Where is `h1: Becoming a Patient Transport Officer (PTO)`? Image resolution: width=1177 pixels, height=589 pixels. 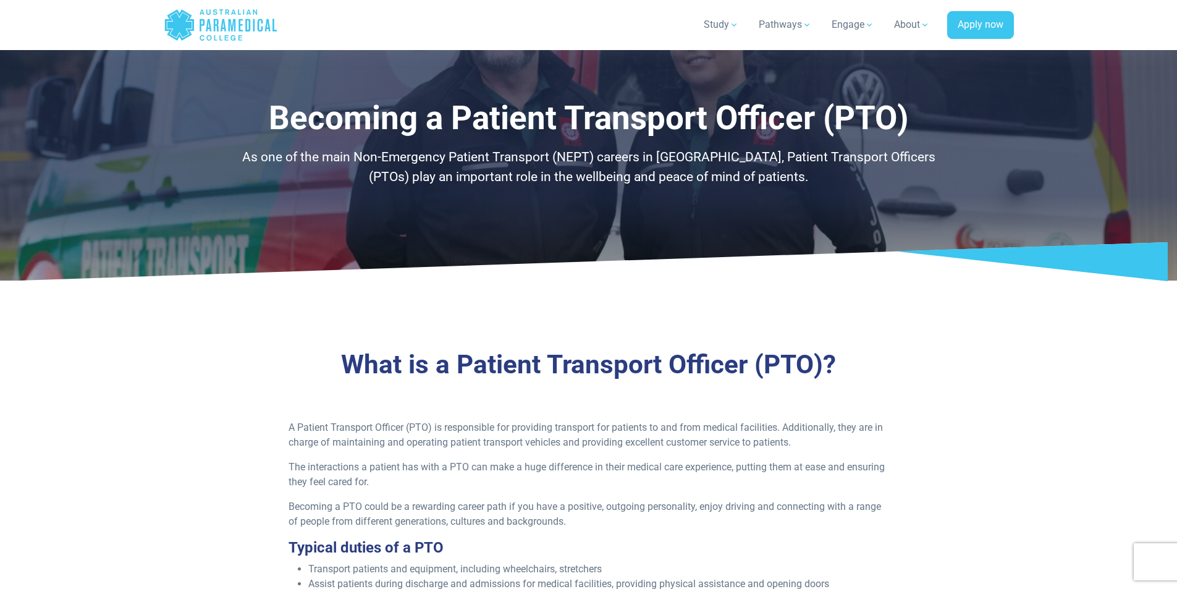
h1: Becoming a Patient Transport Officer (PTO) is located at coordinates (589, 118).